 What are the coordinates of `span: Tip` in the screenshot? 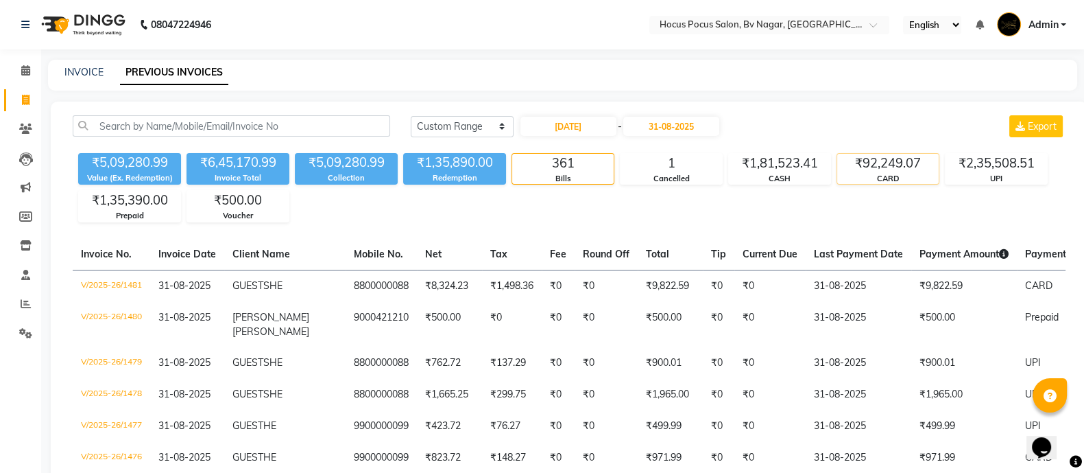 It's located at (719, 254).